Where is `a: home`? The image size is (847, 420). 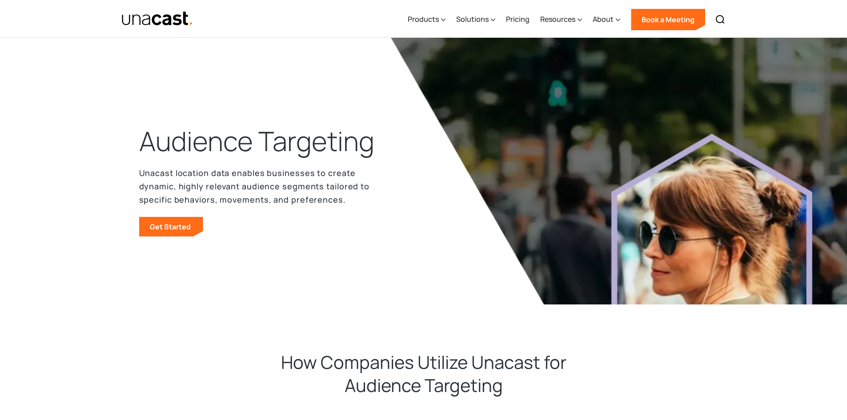
a: home is located at coordinates (157, 19).